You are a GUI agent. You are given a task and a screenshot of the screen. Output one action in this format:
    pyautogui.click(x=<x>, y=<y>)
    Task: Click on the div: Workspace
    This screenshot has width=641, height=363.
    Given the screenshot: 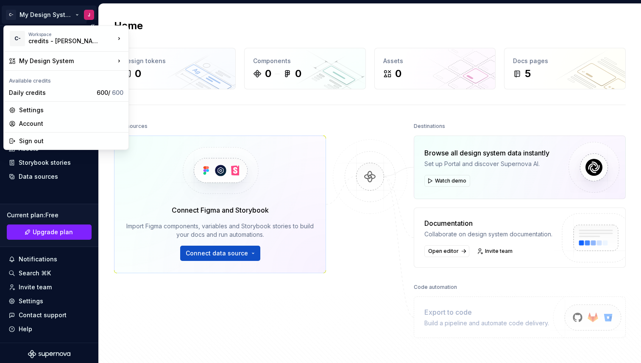 What is the action you would take?
    pyautogui.click(x=72, y=34)
    